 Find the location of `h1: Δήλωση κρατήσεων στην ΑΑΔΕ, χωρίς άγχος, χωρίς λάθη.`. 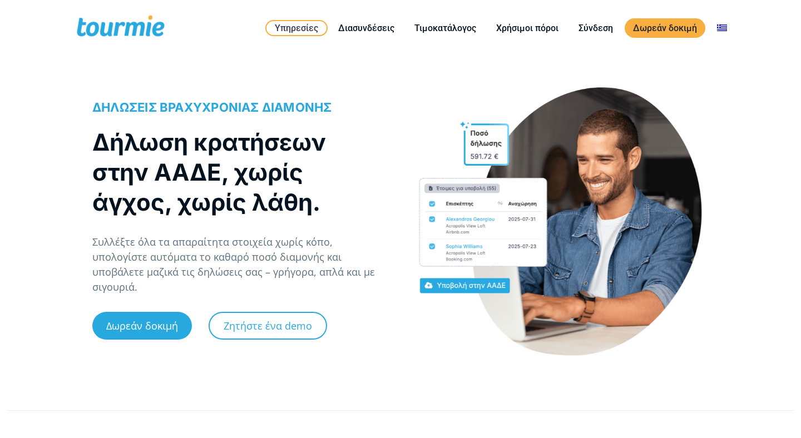

h1: Δήλωση κρατήσεων στην ΑΑΔΕ, χωρίς άγχος, χωρίς λάθη. is located at coordinates (235, 172).